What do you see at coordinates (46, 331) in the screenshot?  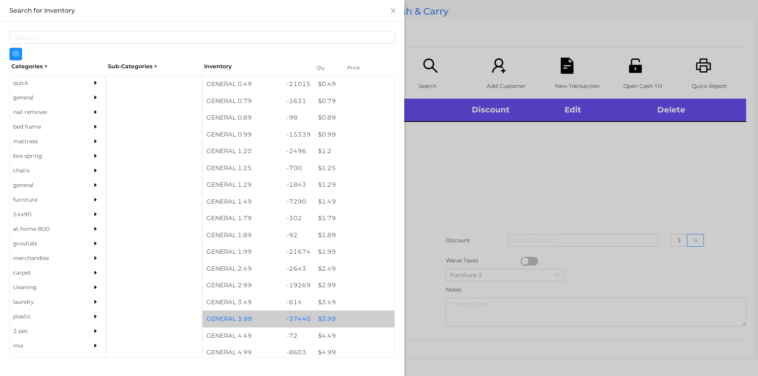 I see `div: 3 pec` at bounding box center [46, 331].